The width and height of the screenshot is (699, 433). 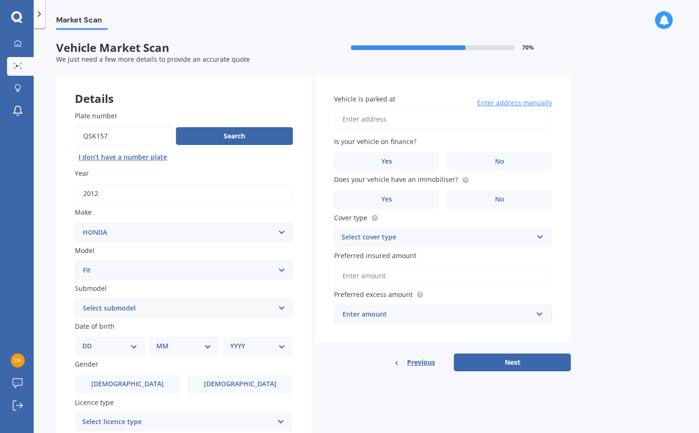 I want to click on span: Is your vehicle on finance?, so click(x=375, y=141).